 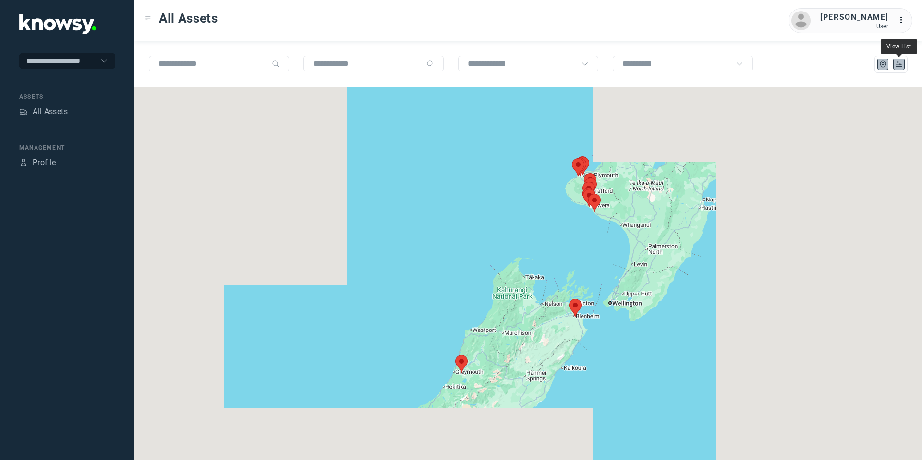 I want to click on img: avatar.png, so click(x=801, y=21).